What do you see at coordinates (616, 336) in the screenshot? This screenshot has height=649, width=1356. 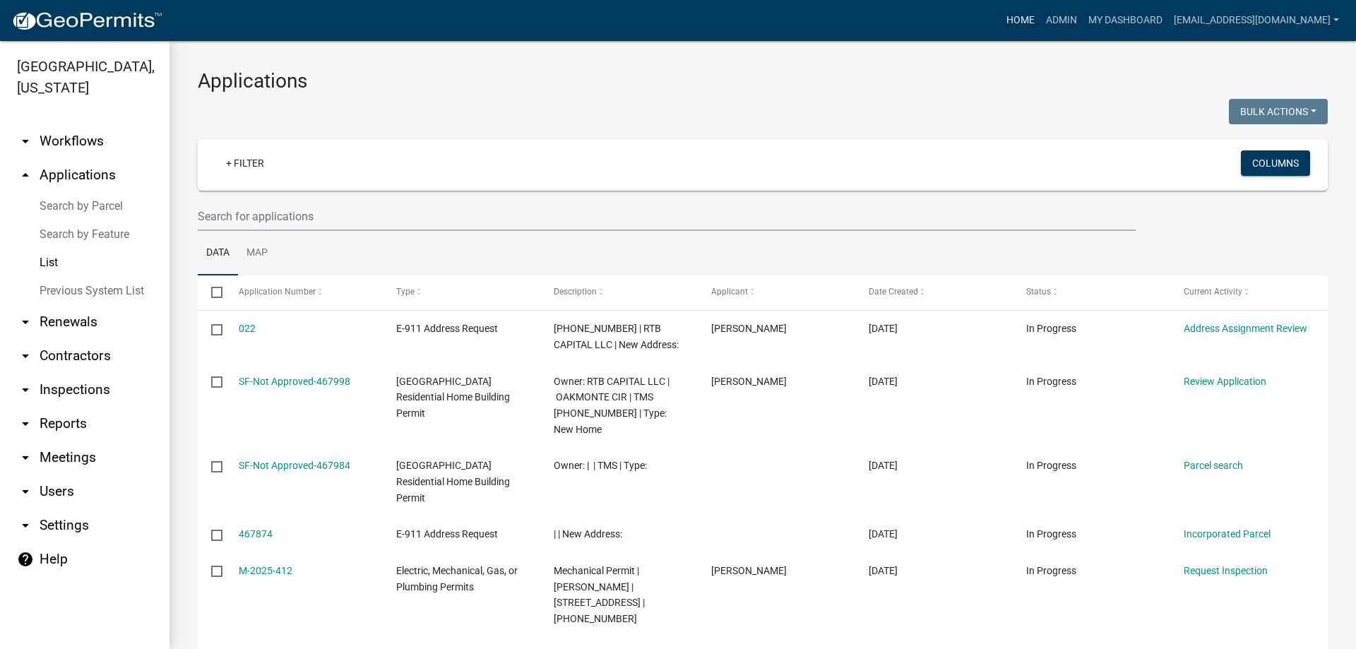 I see `span: 099-00-00-117 | RTB CAPITAL LLC | New Address:` at bounding box center [616, 336].